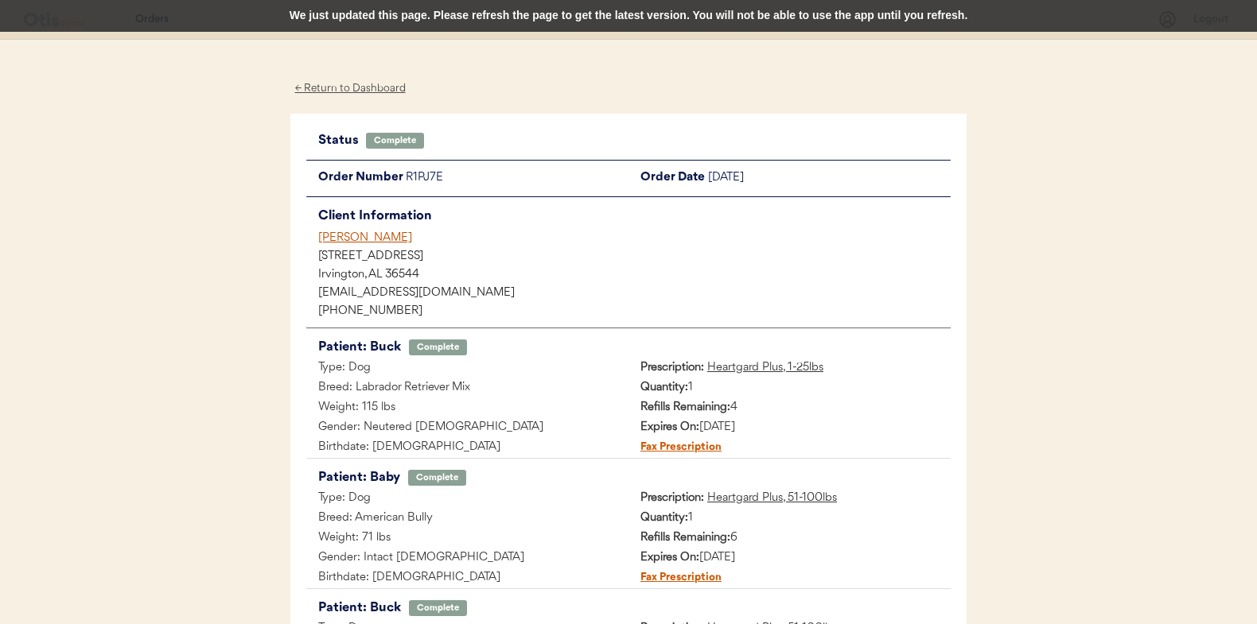 The image size is (1257, 624). Describe the element at coordinates (342, 141) in the screenshot. I see `div: Status` at that location.